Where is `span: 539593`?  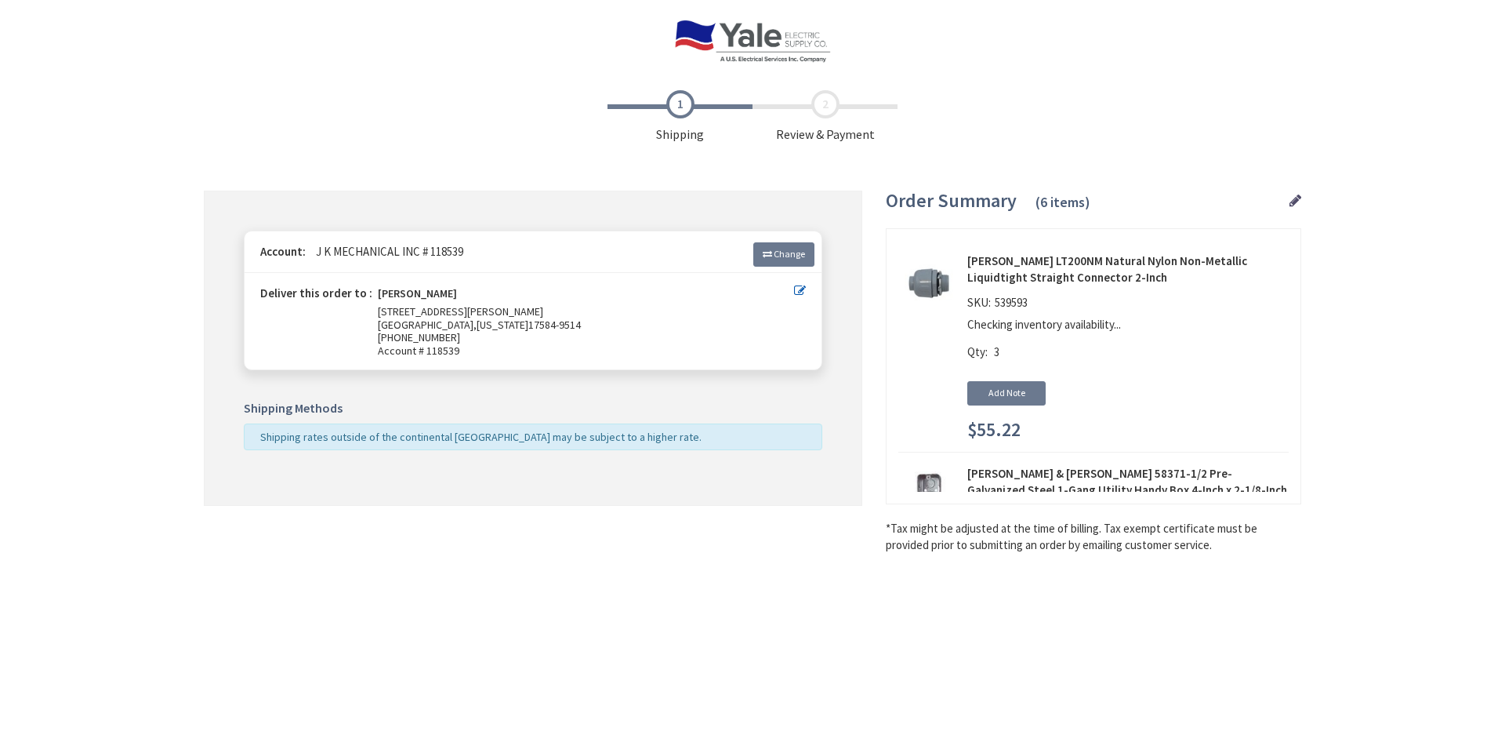 span: 539593 is located at coordinates (1011, 302).